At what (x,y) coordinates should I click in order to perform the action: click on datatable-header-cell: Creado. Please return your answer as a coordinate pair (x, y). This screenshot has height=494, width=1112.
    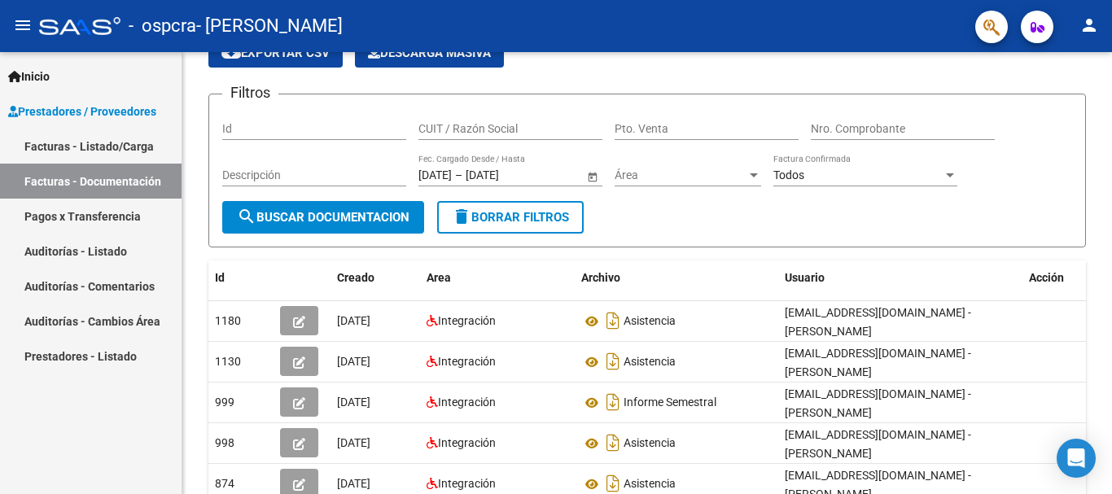
    Looking at the image, I should click on (375, 277).